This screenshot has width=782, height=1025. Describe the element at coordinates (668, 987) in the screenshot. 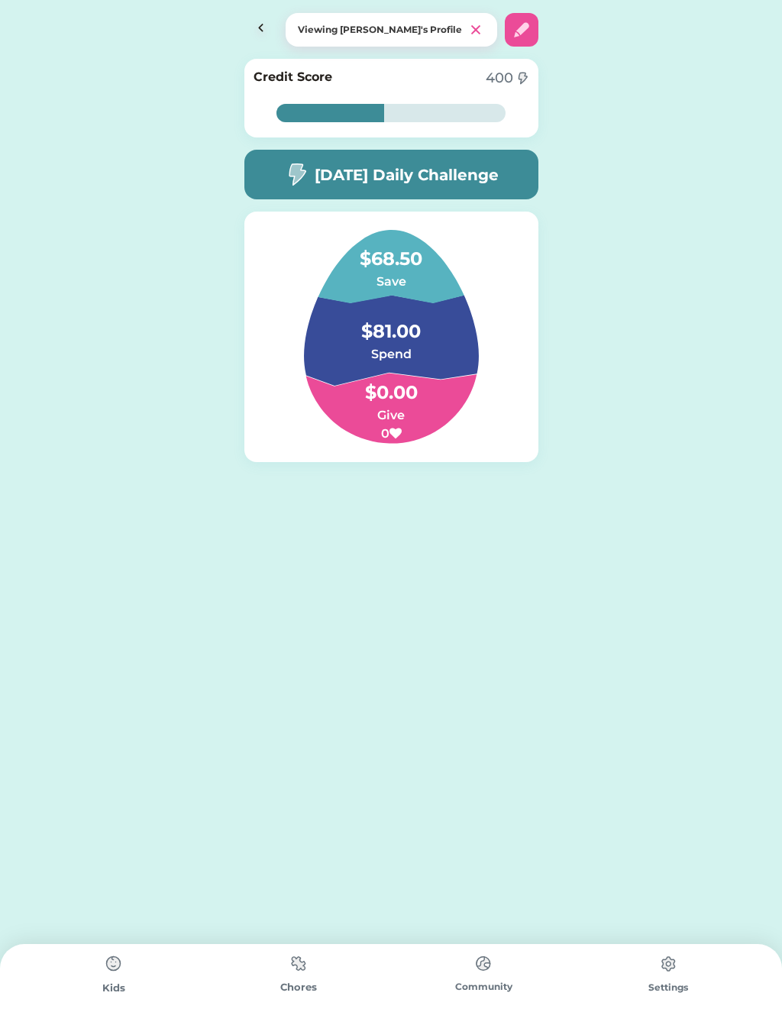

I see `div: Settings` at that location.